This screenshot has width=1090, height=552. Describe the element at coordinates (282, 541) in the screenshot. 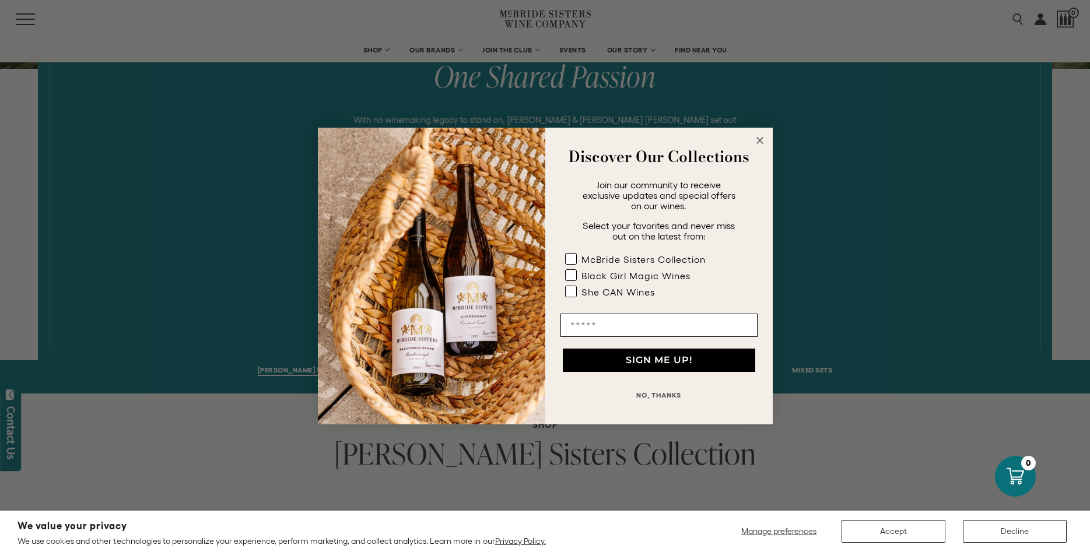

I see `p: We use cookies and other technologies to personalize your experience, perform marketing, and coll...` at that location.